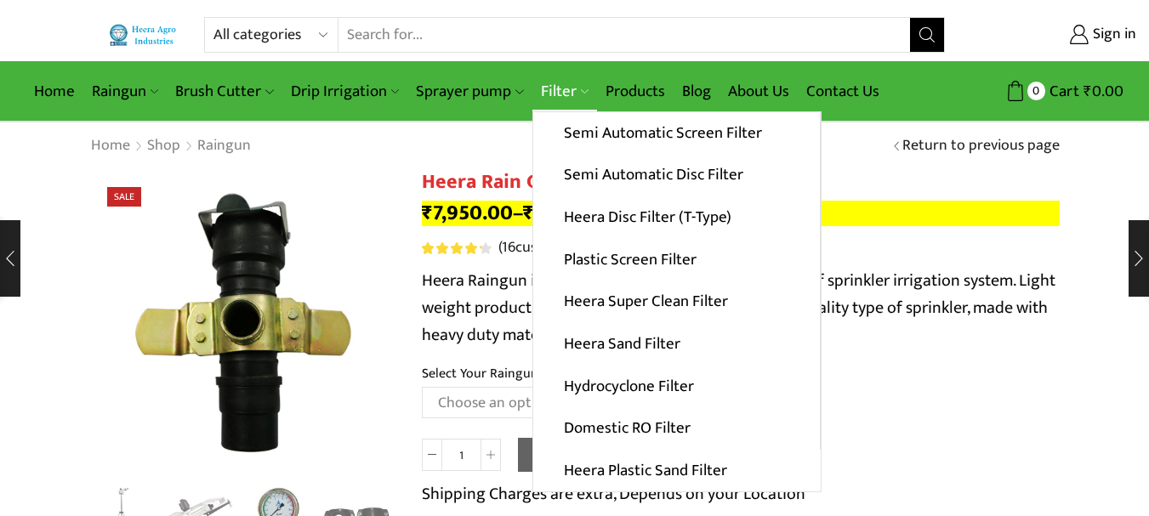 This screenshot has width=1149, height=516. Describe the element at coordinates (676, 134) in the screenshot. I see `a: Semi Automatic Screen Filter` at that location.